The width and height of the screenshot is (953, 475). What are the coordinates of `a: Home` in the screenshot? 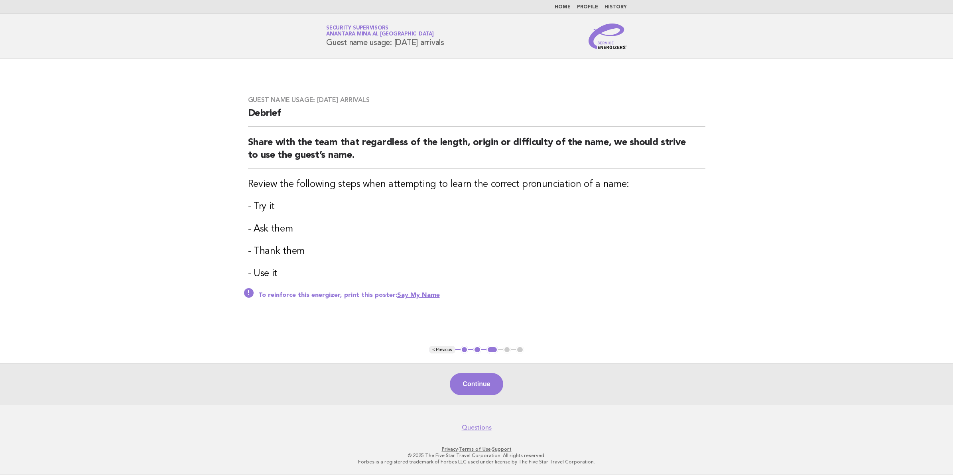 It's located at (563, 7).